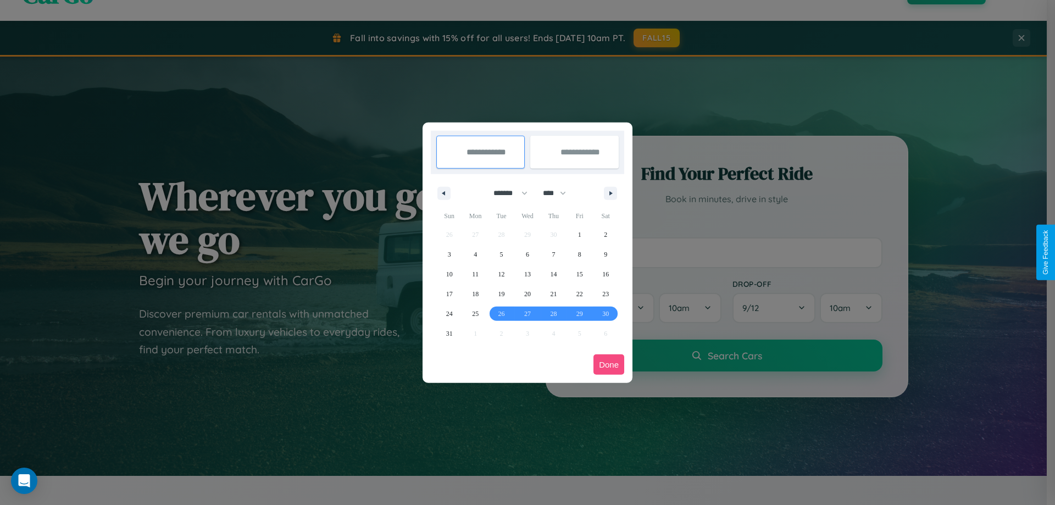  I want to click on span: 28, so click(553, 314).